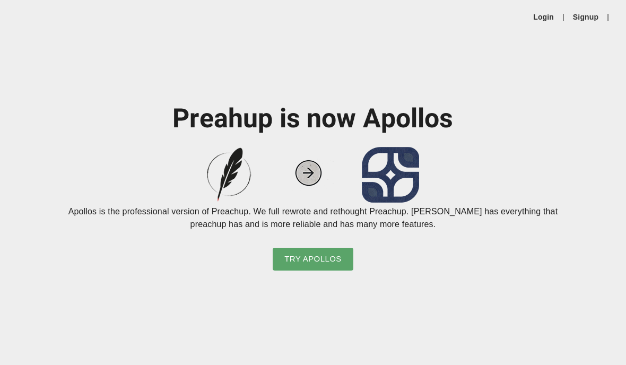 The width and height of the screenshot is (626, 365). Describe the element at coordinates (313, 218) in the screenshot. I see `p: Apollos is the professional version of Preachup. We full rewrote and rethought Preachup. [PERSON_...` at that location.